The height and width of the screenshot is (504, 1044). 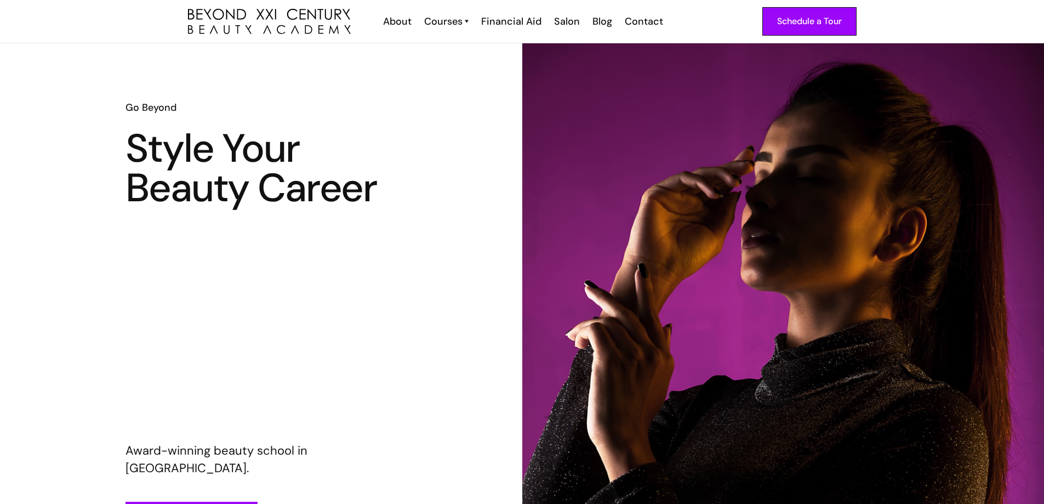 I want to click on div: About, so click(x=398, y=21).